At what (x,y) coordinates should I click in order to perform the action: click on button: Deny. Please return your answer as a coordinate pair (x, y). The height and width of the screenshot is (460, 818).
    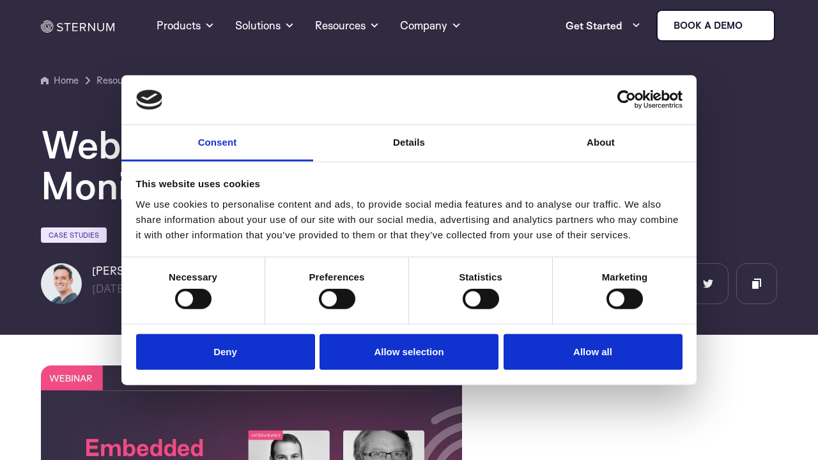
    Looking at the image, I should click on (226, 351).